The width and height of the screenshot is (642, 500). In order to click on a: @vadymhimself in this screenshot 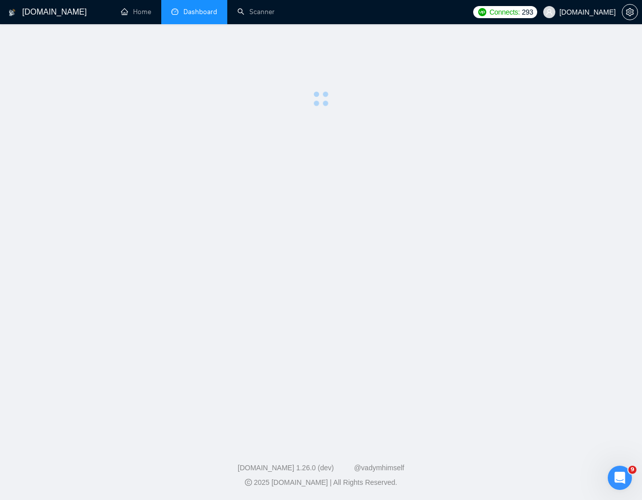, I will do `click(379, 468)`.